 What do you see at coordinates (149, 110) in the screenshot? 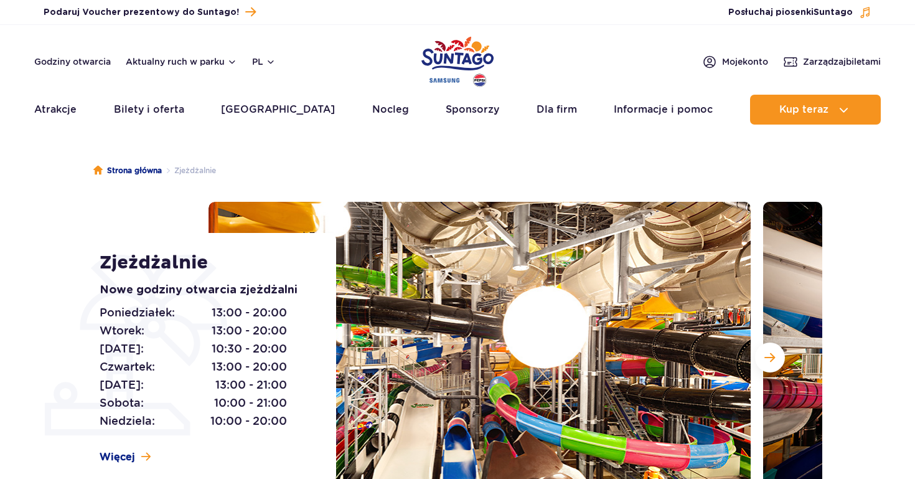
I see `a: Bilety i oferta` at bounding box center [149, 110].